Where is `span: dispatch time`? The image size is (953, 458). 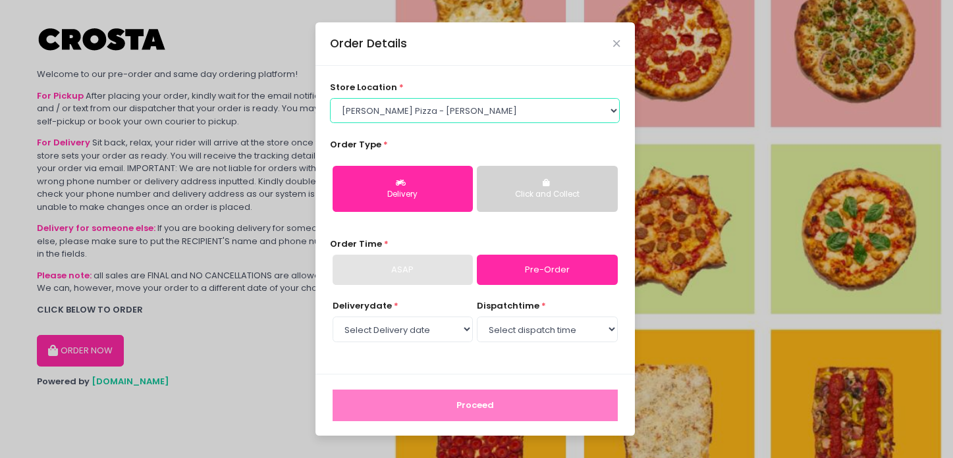
span: dispatch time is located at coordinates (508, 306).